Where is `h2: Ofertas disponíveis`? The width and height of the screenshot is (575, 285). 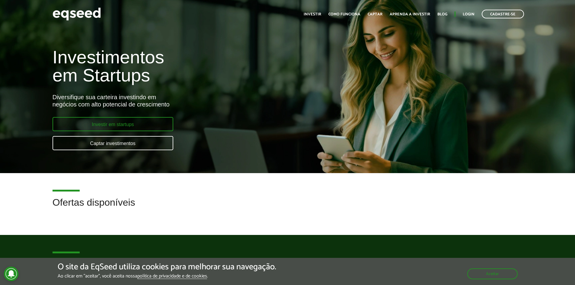
h2: Ofertas disponíveis is located at coordinates (288, 207).